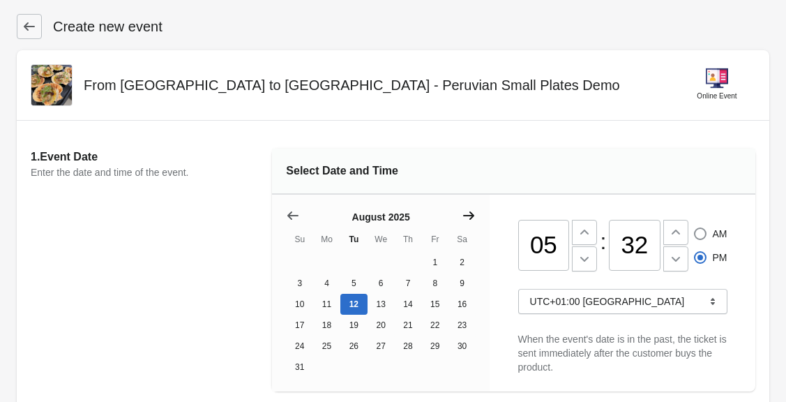 The image size is (786, 402). Describe the element at coordinates (462, 262) in the screenshot. I see `button: Saturday August 2 2025` at that location.